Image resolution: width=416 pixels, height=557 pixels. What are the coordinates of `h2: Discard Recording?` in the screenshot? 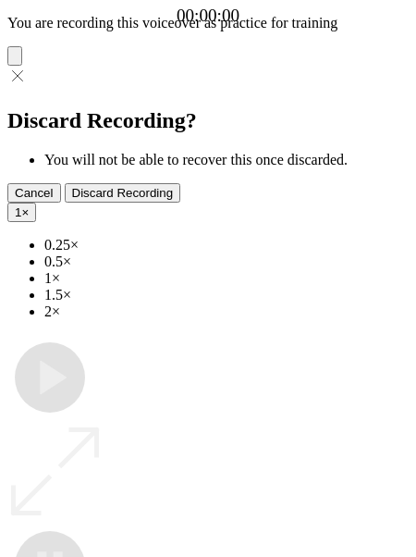 It's located at (208, 120).